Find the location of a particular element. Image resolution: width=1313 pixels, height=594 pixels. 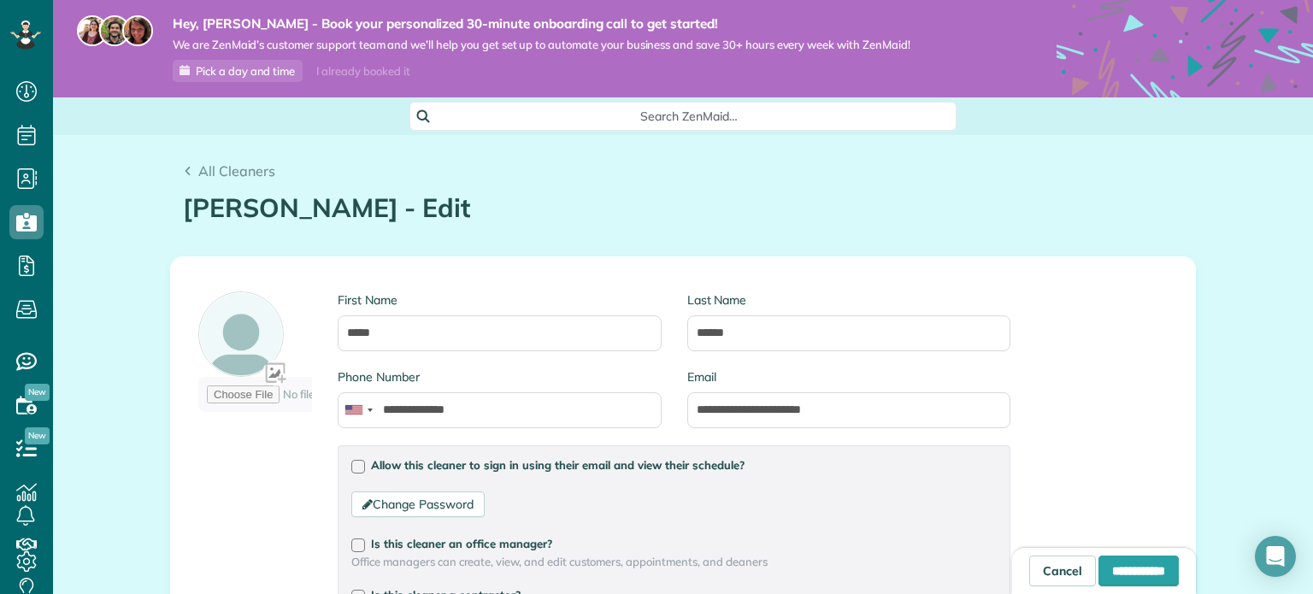

img: jorge-587dff0eeaa6aab1f244e6dc62b8924c3b6ad411094392a53c71c6c4a576187d.jpg is located at coordinates (115, 31).